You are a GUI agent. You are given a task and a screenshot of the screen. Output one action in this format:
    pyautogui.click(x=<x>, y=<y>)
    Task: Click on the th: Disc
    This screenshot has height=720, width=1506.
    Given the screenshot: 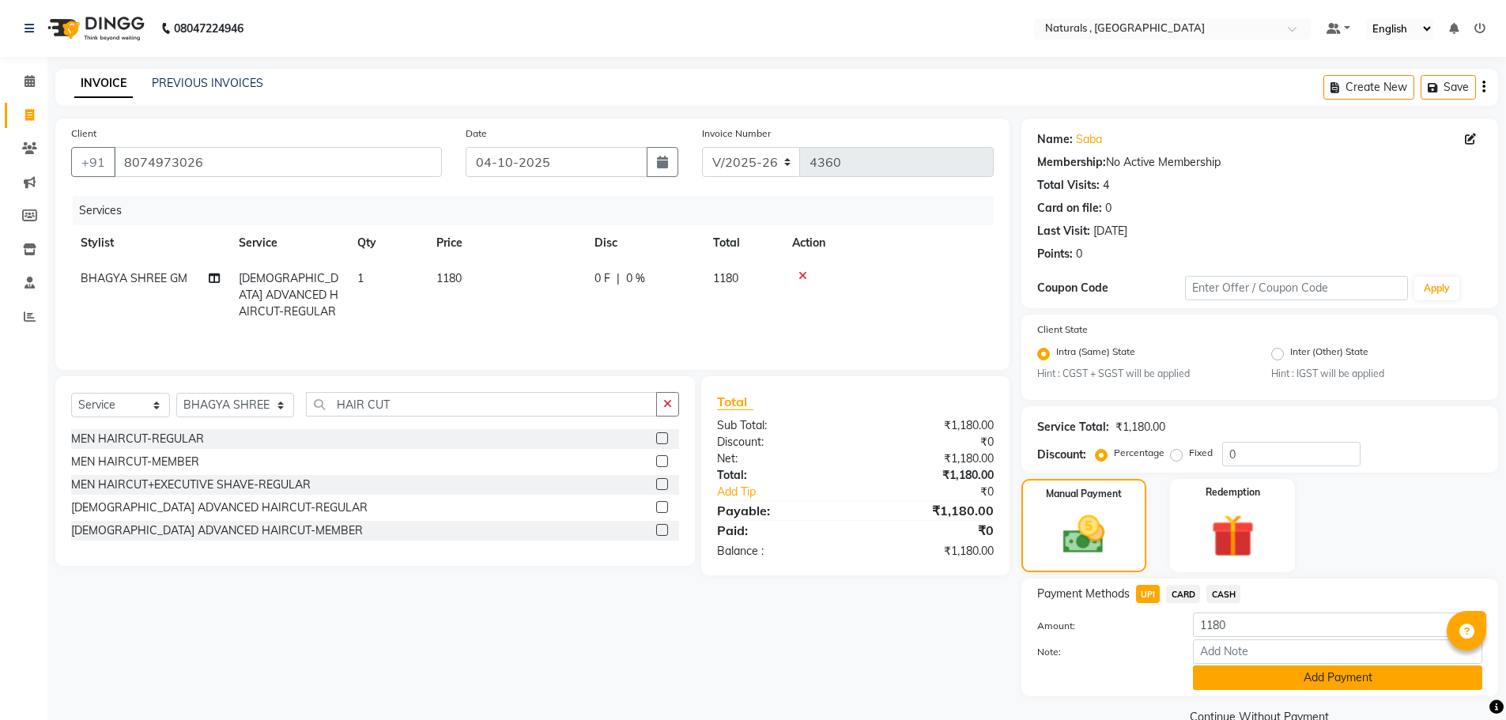 What is the action you would take?
    pyautogui.click(x=644, y=243)
    